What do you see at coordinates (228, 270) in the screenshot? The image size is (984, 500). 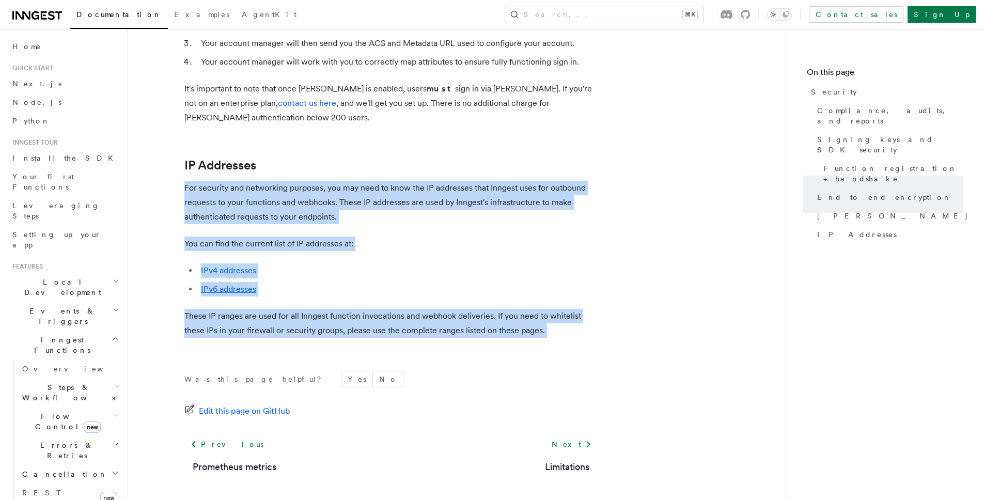 I see `a: IPv4 addresses` at bounding box center [228, 270].